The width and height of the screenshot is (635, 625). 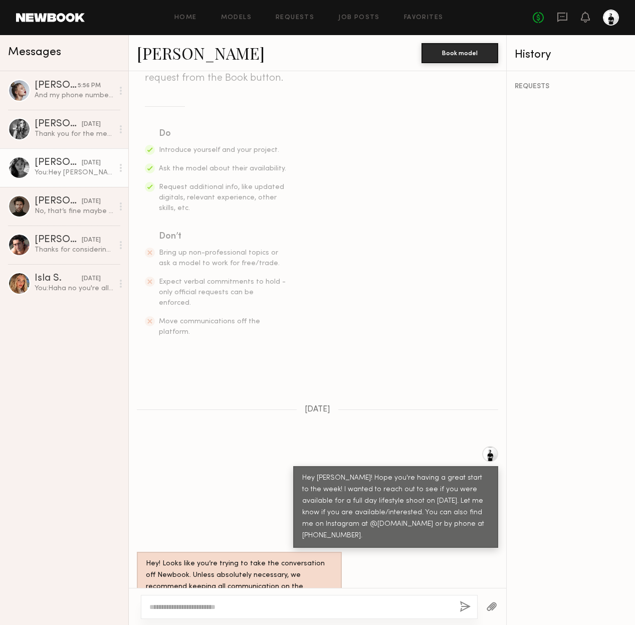 What do you see at coordinates (74, 211) in the screenshot?
I see `div: No, that’s fine maybe they went another direction.` at bounding box center [74, 211].